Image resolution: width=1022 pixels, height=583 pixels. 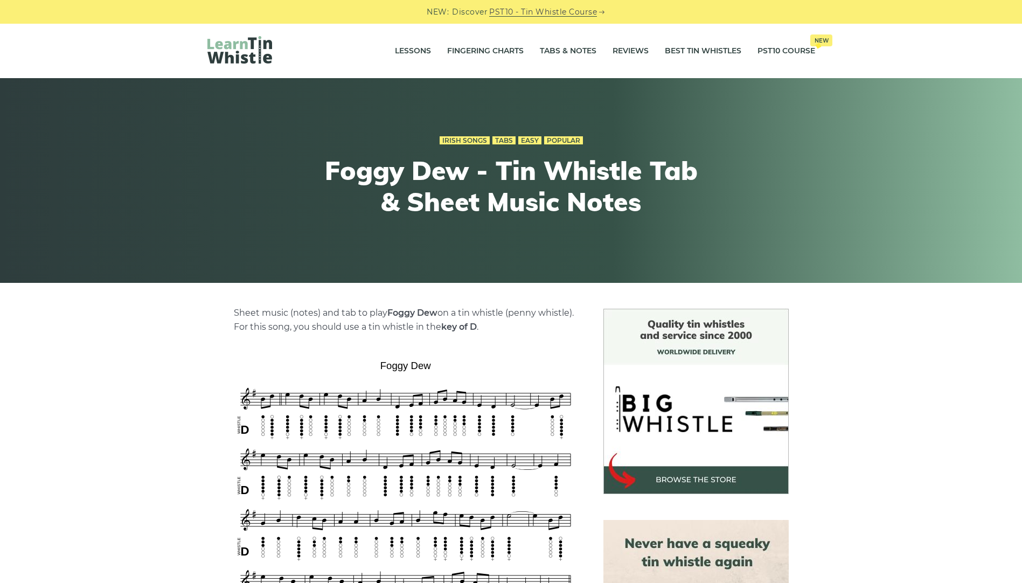 I want to click on strong: Foggy Dew, so click(x=412, y=312).